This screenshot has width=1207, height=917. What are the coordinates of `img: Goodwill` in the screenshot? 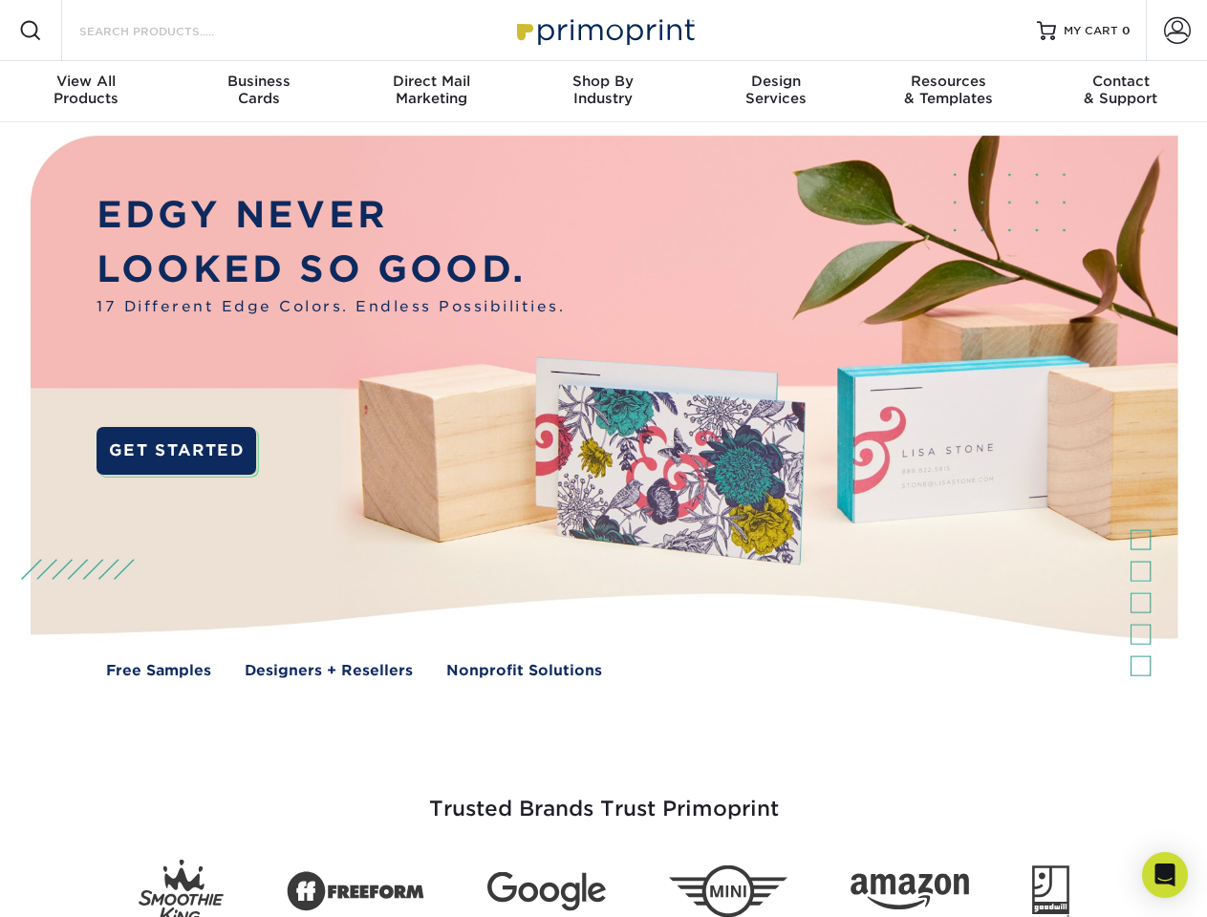 It's located at (1050, 891).